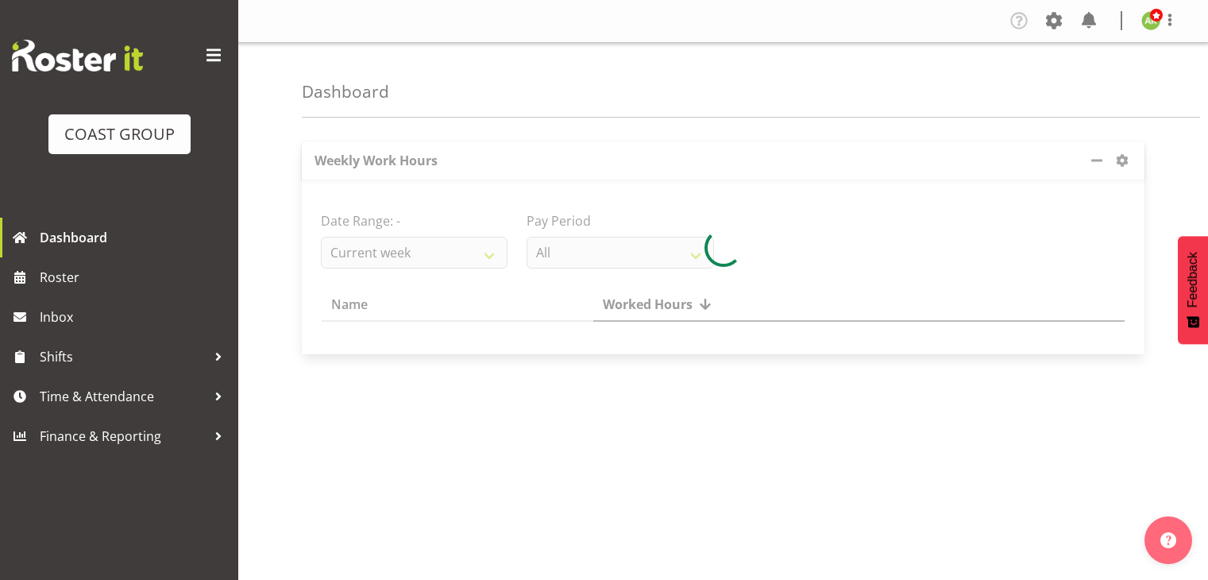  I want to click on img: help-xxl-2.png, so click(1169, 540).